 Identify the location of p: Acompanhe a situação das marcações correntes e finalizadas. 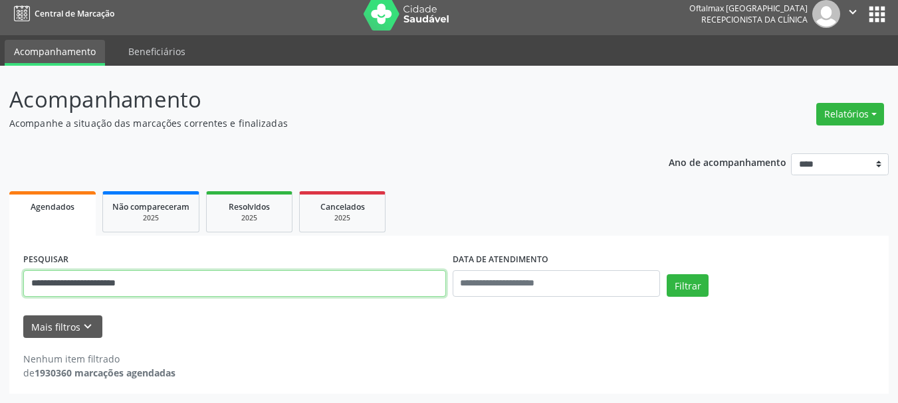
(317, 123).